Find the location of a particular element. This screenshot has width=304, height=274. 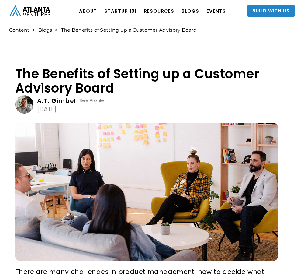

div: See Profile is located at coordinates (91, 100).